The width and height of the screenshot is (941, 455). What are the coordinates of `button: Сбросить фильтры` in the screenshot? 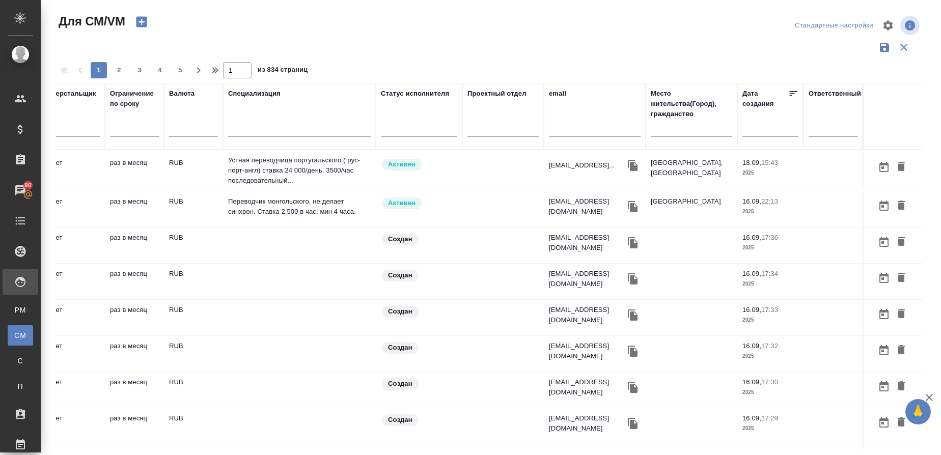 It's located at (904, 47).